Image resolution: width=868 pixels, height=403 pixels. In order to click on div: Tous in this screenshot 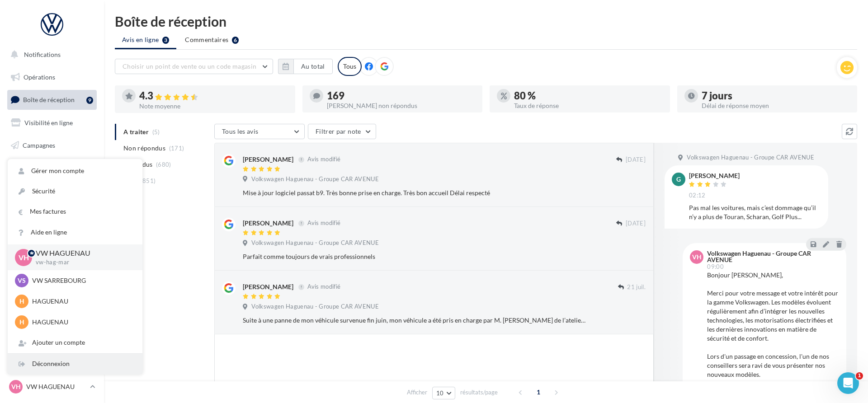, I will do `click(350, 66)`.